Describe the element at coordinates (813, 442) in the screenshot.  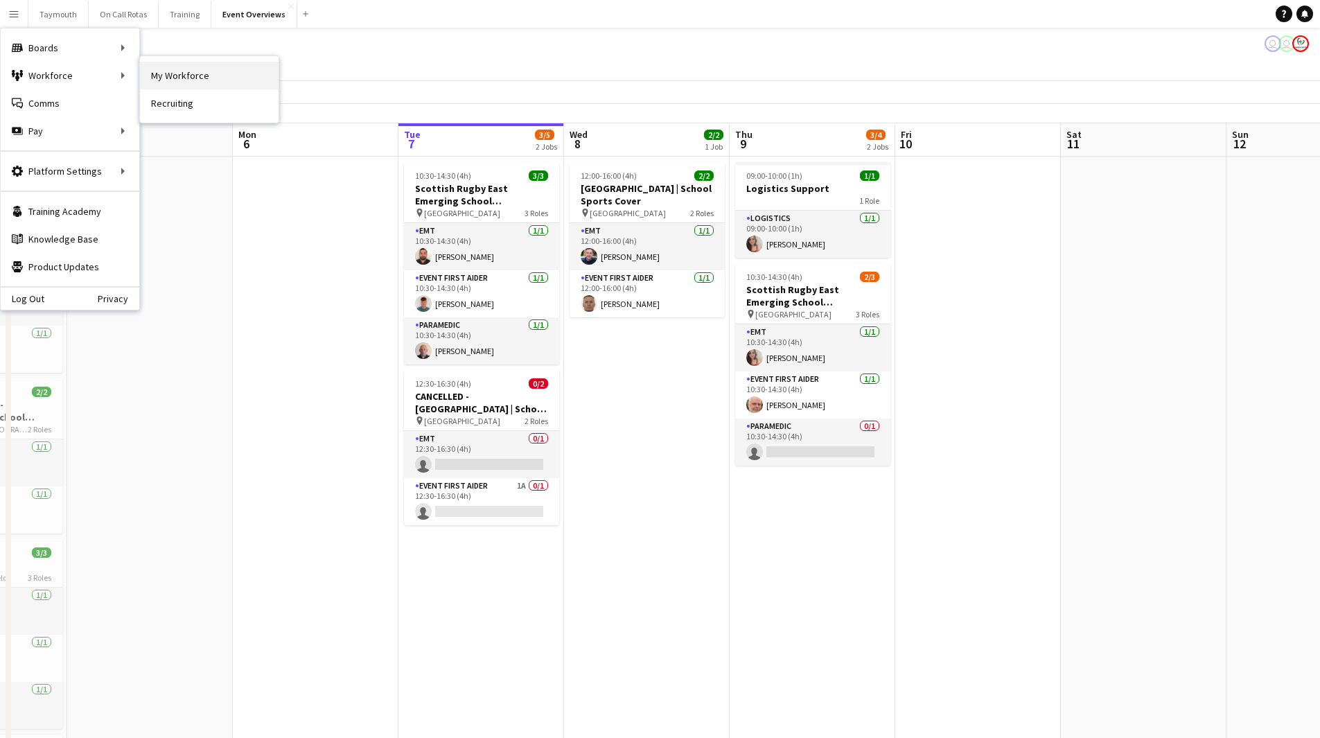
I see `app-card-role: Paramedic0/110:30-14:30 (4h)` at that location.